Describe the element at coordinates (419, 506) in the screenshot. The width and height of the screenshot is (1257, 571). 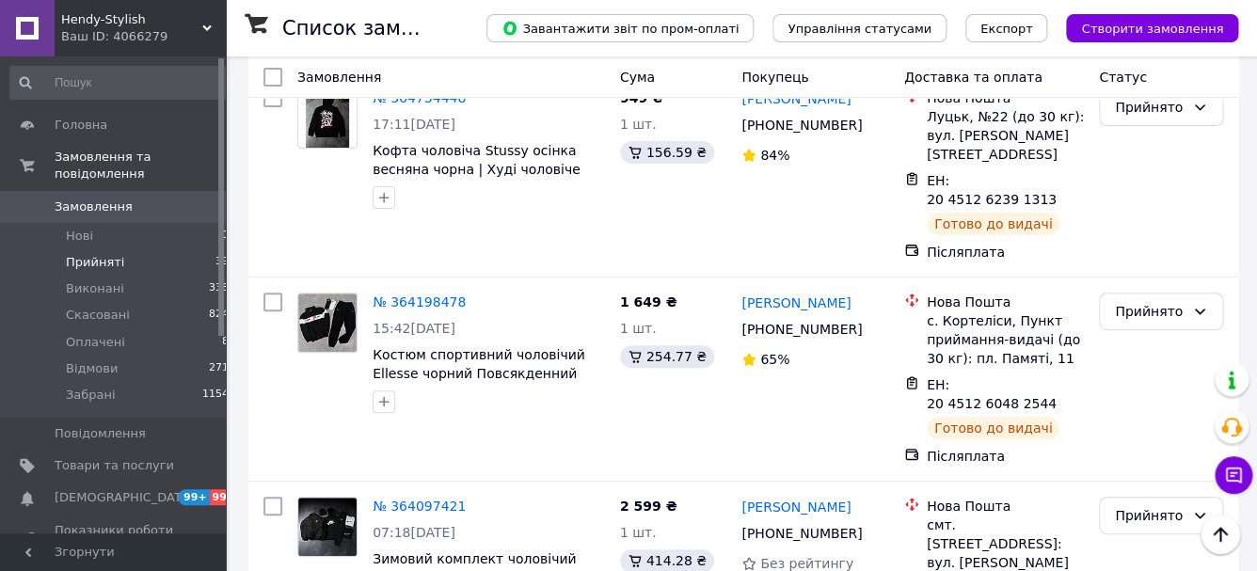
I see `a: № 364097421` at that location.